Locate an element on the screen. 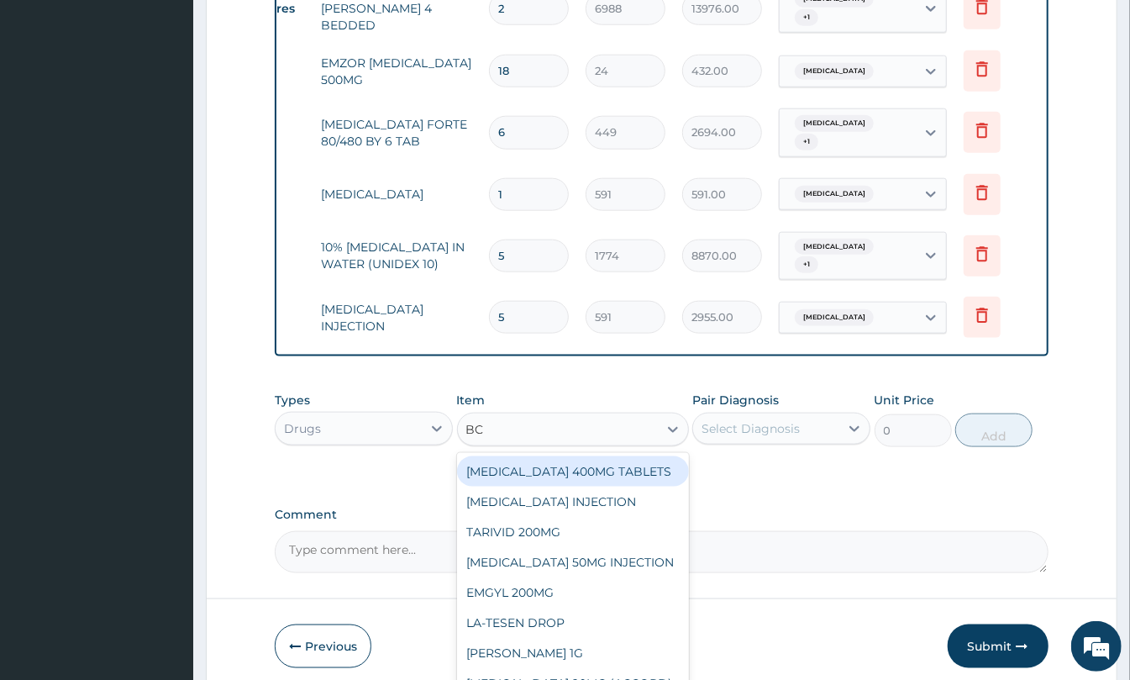  label: Types is located at coordinates (292, 400).